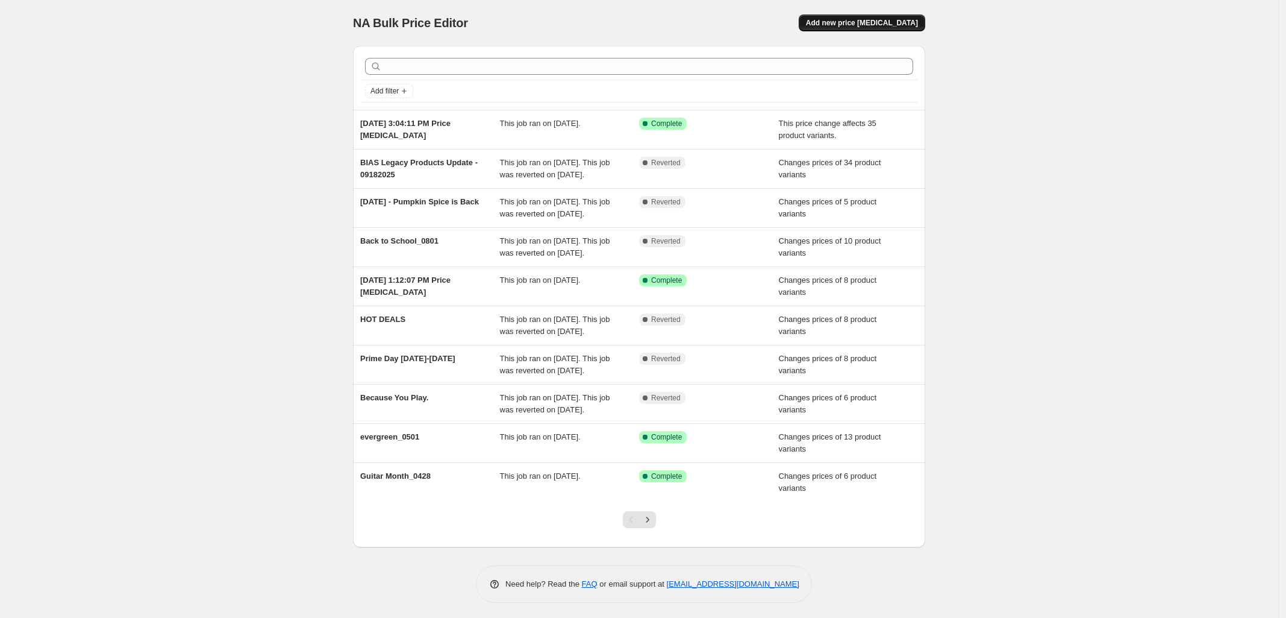 The height and width of the screenshot is (618, 1286). I want to click on button: Add filter, so click(389, 91).